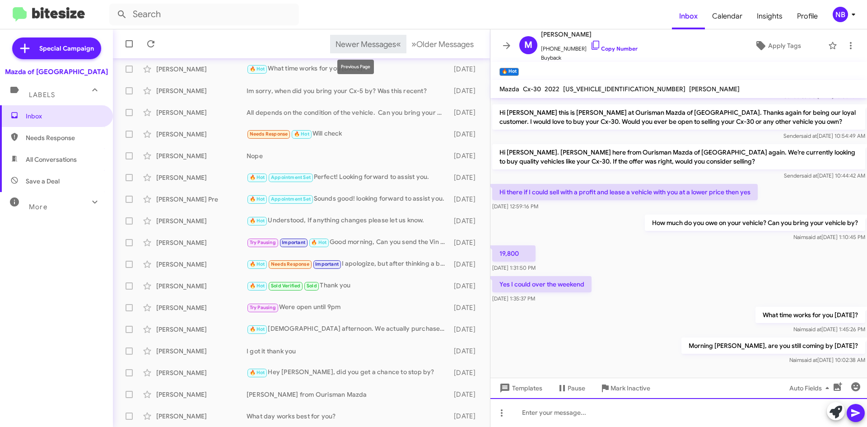 The height and width of the screenshot is (427, 867). What do you see at coordinates (769, 16) in the screenshot?
I see `span: Insights` at bounding box center [769, 16].